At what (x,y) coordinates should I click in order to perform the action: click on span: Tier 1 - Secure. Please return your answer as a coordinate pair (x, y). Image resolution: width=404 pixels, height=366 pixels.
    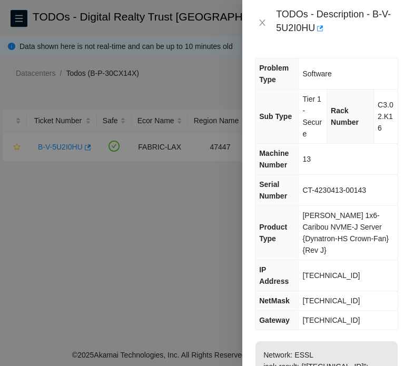
    Looking at the image, I should click on (312, 116).